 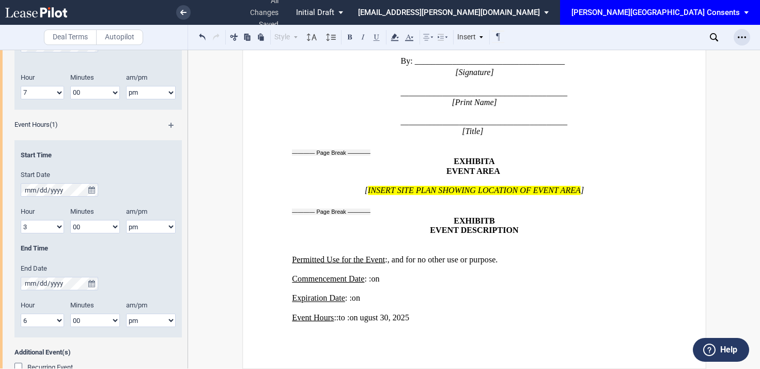 What do you see at coordinates (36, 155) in the screenshot?
I see `span: Start Time` at bounding box center [36, 155].